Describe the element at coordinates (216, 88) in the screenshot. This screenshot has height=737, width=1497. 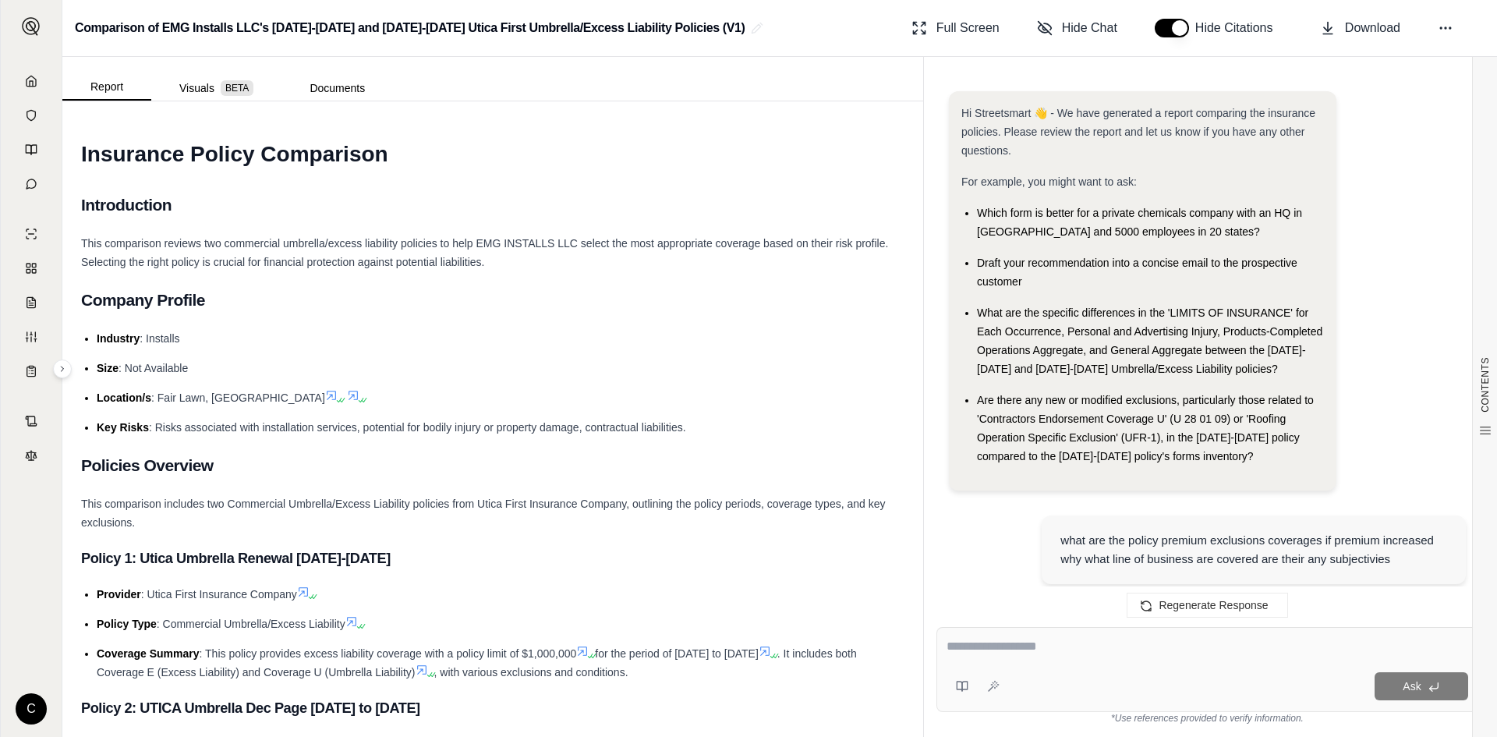
I see `button: Visuals` at that location.